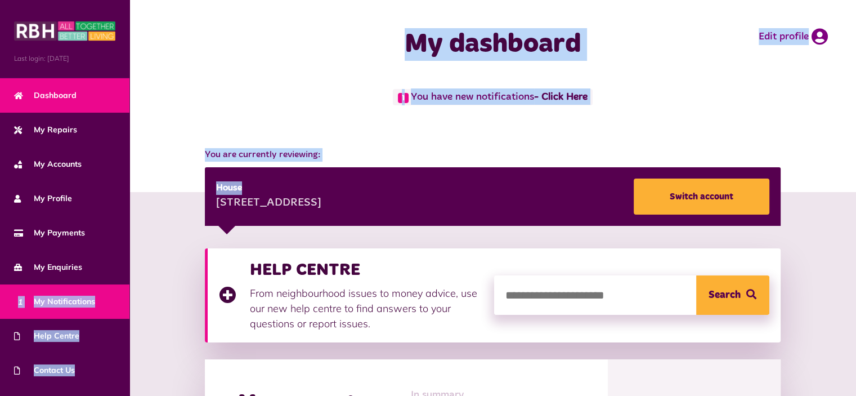 The height and width of the screenshot is (396, 856). Describe the element at coordinates (48, 164) in the screenshot. I see `span: My Accounts` at that location.